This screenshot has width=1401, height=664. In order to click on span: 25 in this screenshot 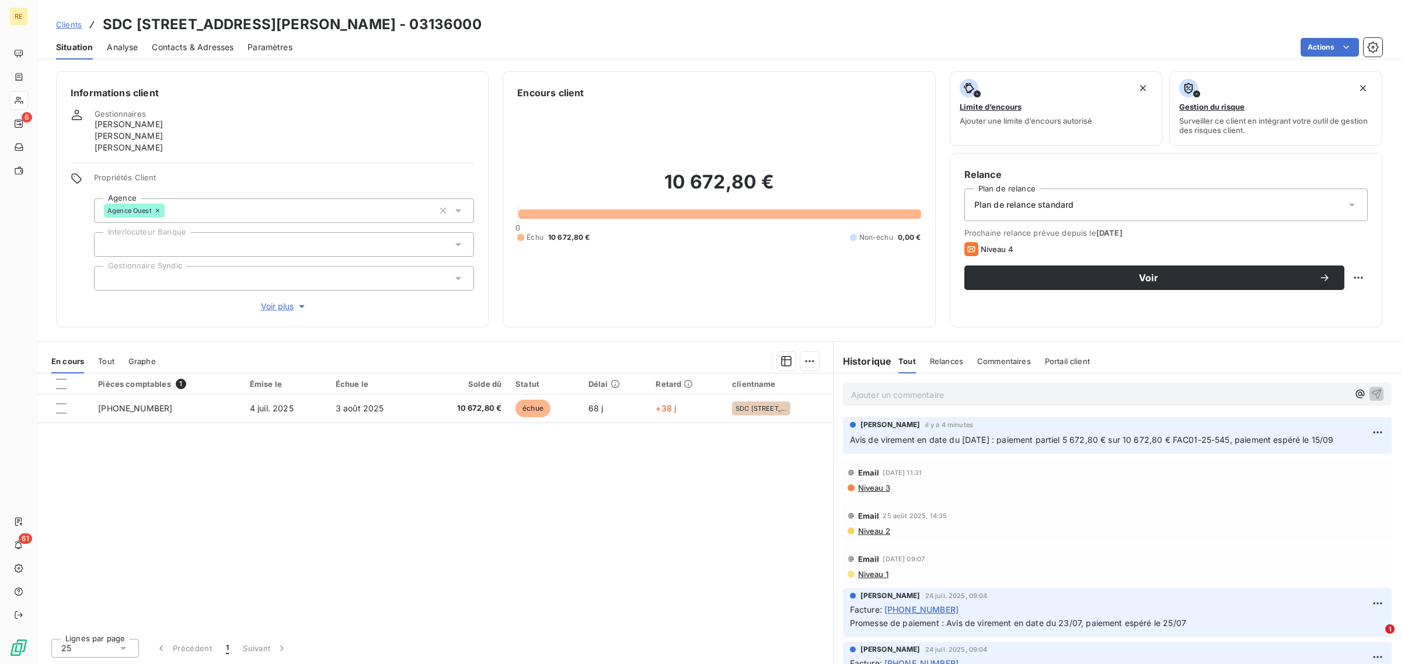, I will do `click(66, 648)`.